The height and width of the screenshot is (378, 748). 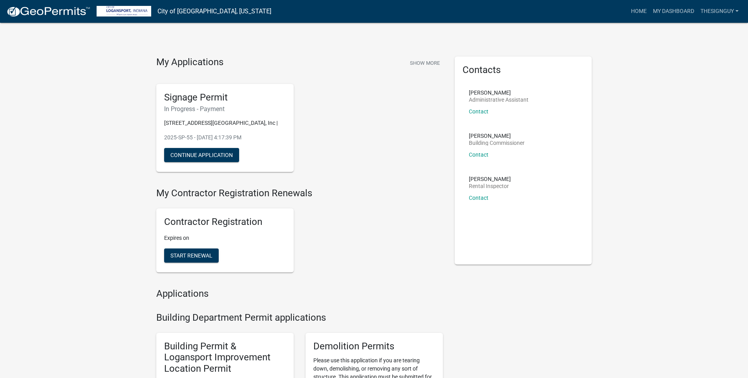 I want to click on h5: Demolition Permits, so click(x=374, y=346).